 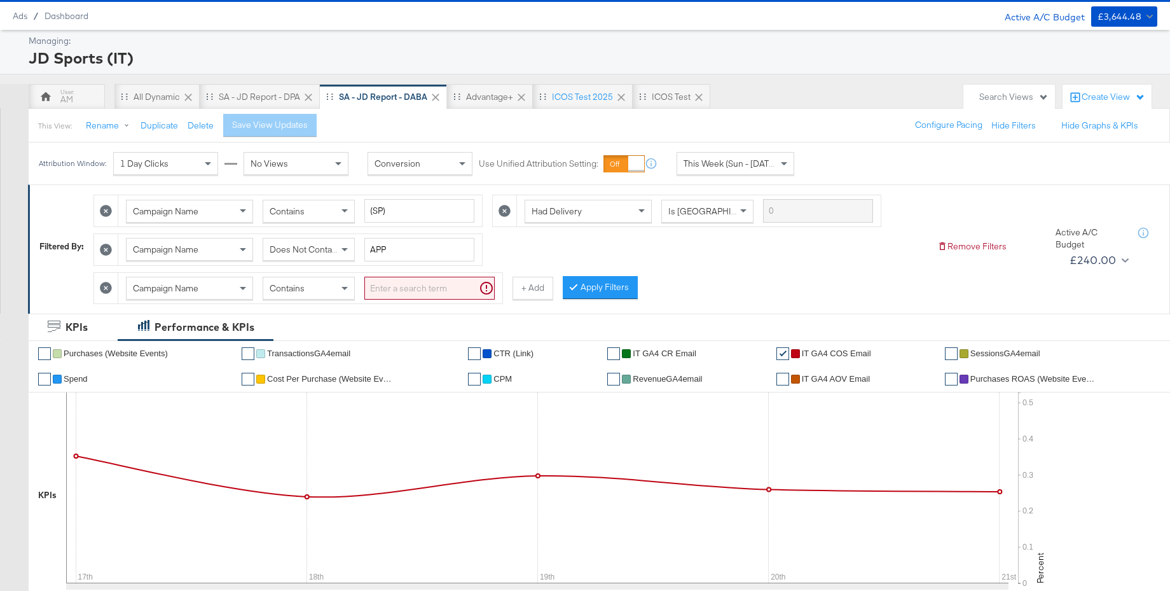 What do you see at coordinates (664, 353) in the screenshot?
I see `span: IT GA4 CR Email` at bounding box center [664, 353].